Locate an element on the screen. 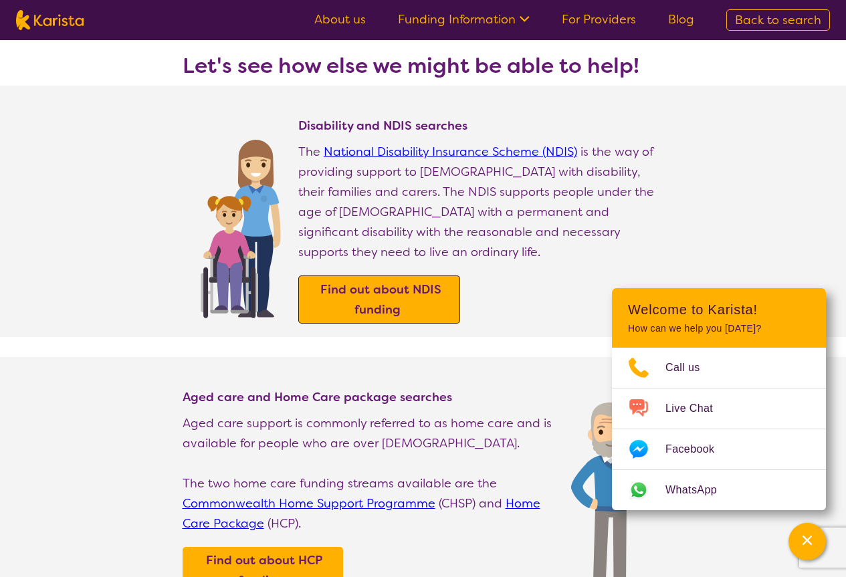 The width and height of the screenshot is (846, 577). a: Commonwealth Home Support Programme is located at coordinates (309, 504).